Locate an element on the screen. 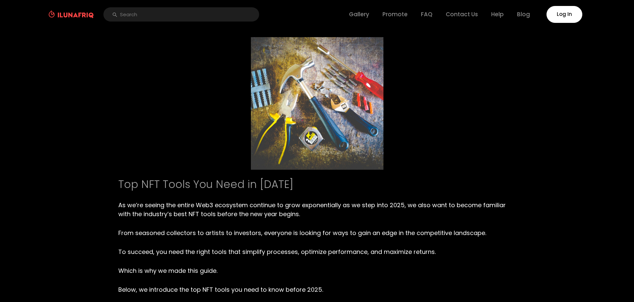  a: Blog is located at coordinates (523, 14).